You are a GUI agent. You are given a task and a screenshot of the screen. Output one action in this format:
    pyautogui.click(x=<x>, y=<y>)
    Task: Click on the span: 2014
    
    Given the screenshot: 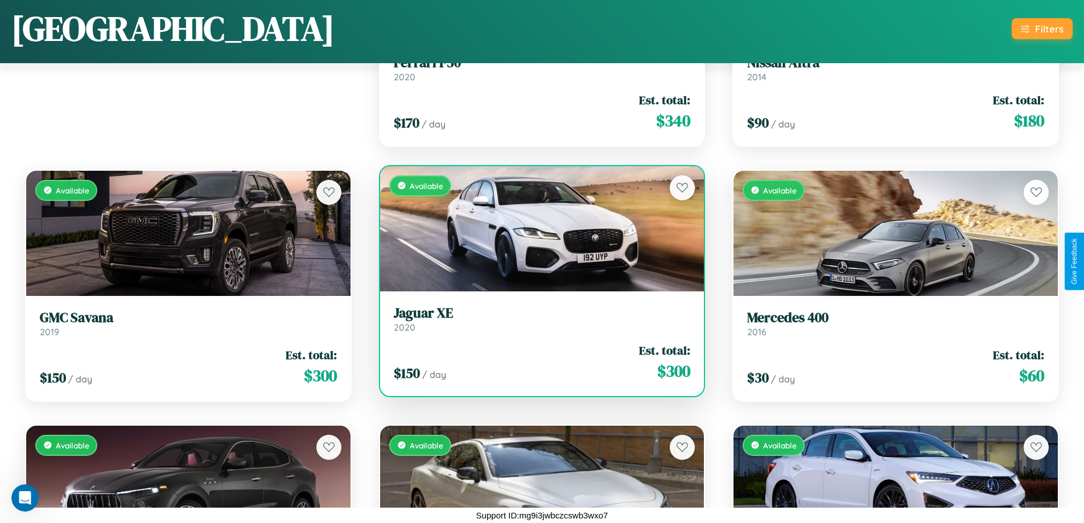 What is the action you would take?
    pyautogui.click(x=757, y=77)
    